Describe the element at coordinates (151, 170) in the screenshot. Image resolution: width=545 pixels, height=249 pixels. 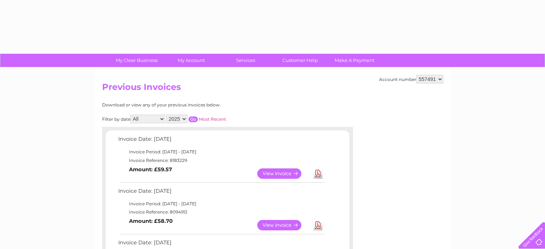
I see `b: Amount: £59.57` at that location.